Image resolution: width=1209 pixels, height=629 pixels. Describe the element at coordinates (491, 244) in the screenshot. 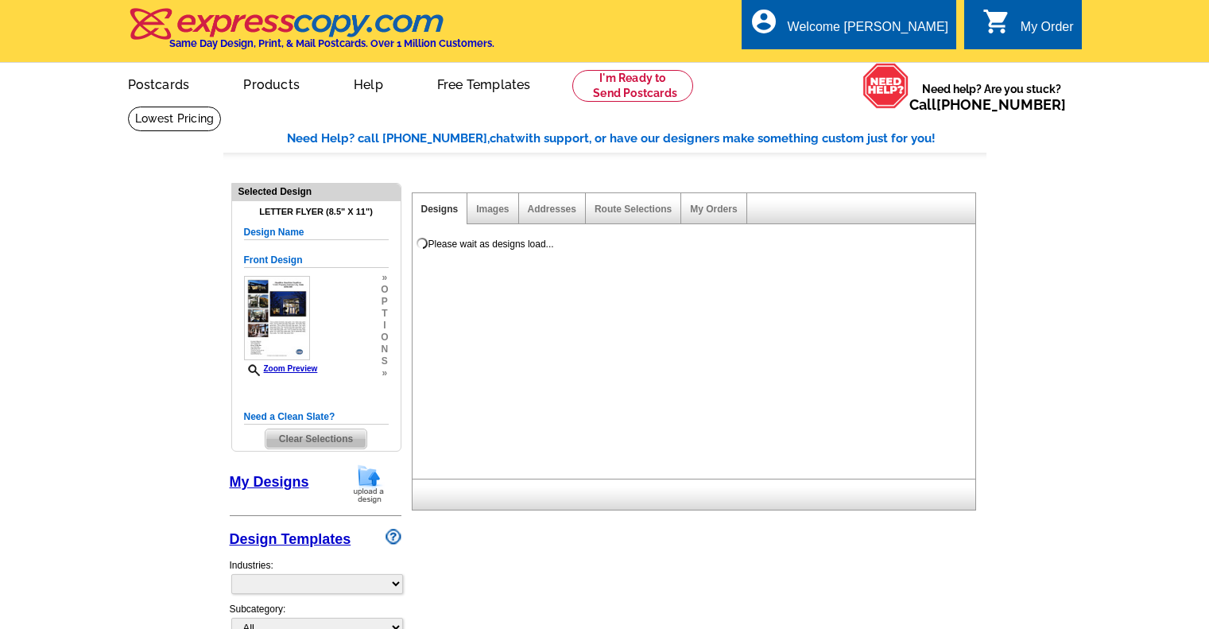

I see `div: Please wait as designs load...` at that location.